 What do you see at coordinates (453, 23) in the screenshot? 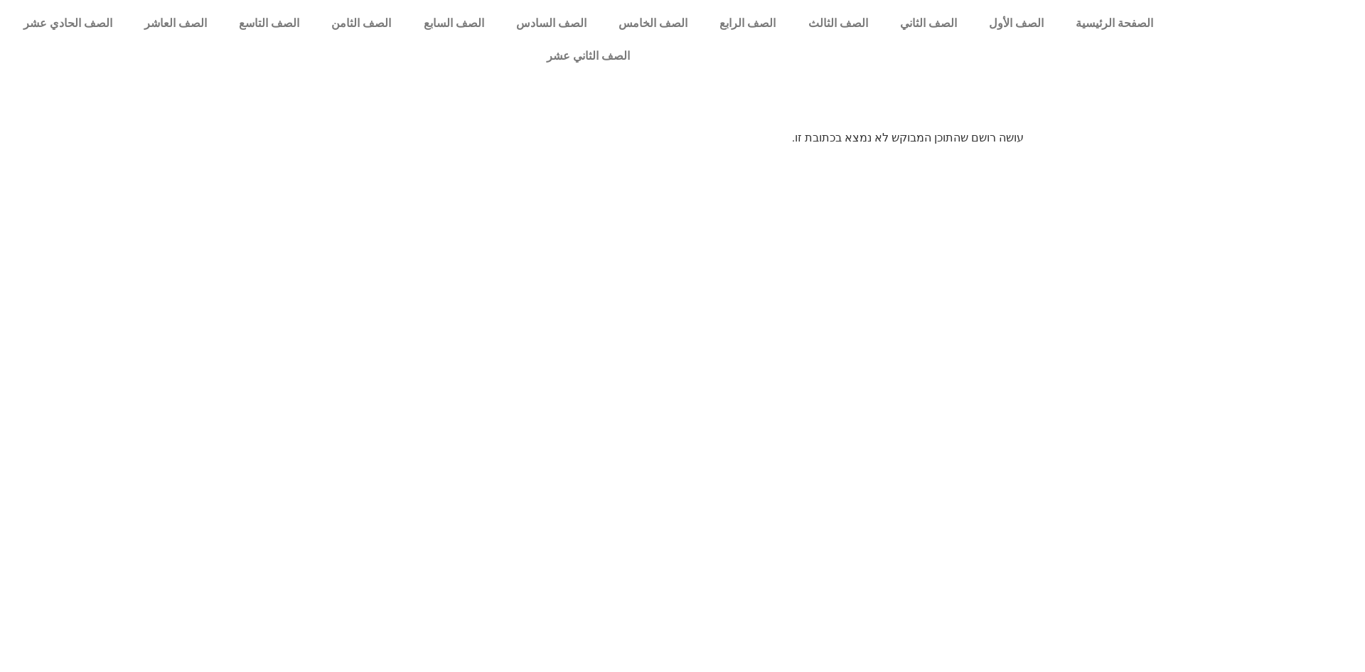
I see `a: الصف السابع` at bounding box center [453, 23].